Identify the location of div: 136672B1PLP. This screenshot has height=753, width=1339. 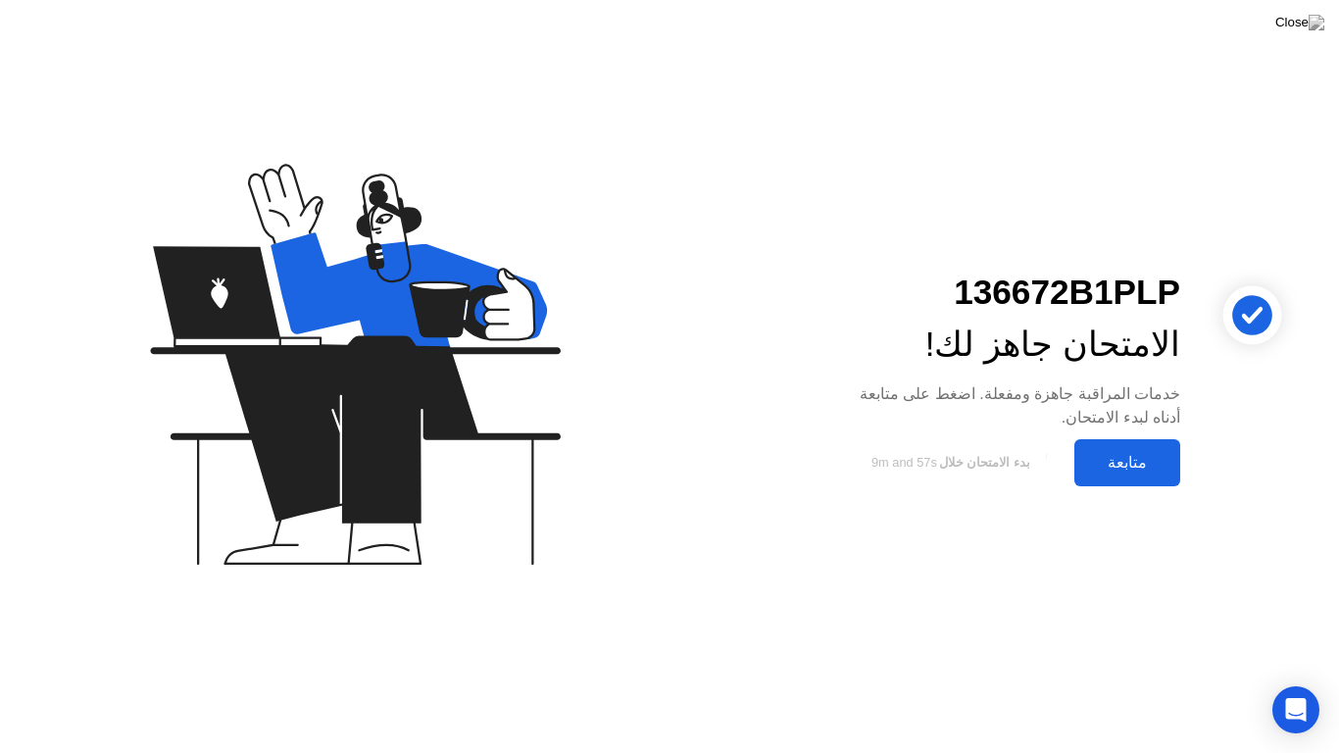
(1007, 292).